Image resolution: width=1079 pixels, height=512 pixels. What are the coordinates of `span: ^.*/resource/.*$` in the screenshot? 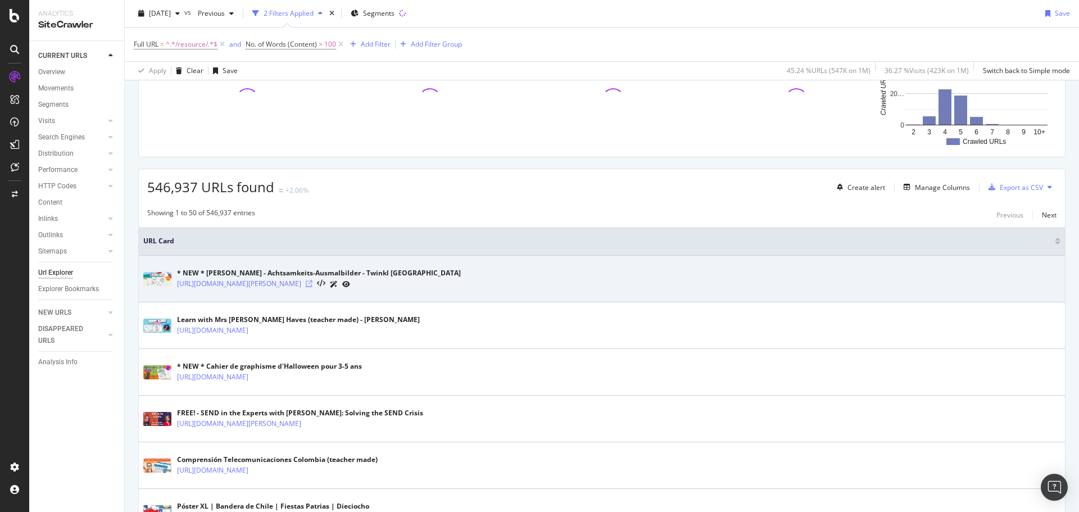 It's located at (192, 44).